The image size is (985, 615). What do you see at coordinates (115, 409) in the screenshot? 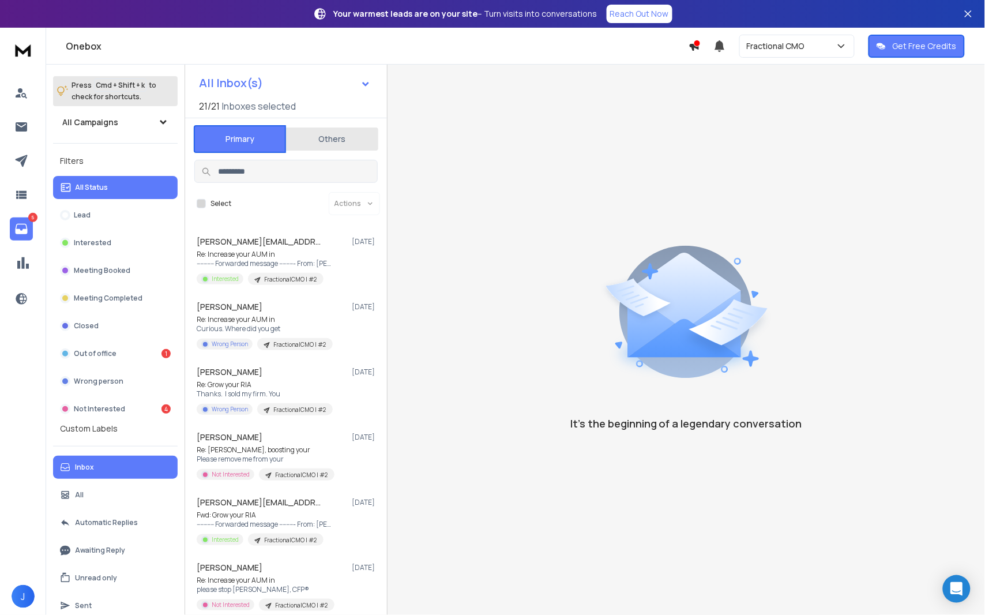
I see `button: Not Interested4` at bounding box center [115, 409].